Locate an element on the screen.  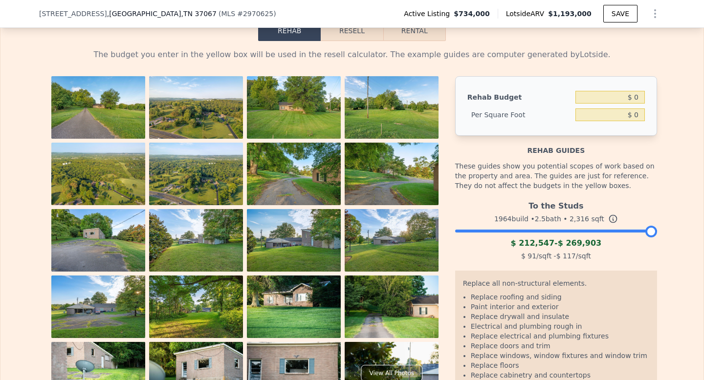
button: Rehab is located at coordinates (289, 31).